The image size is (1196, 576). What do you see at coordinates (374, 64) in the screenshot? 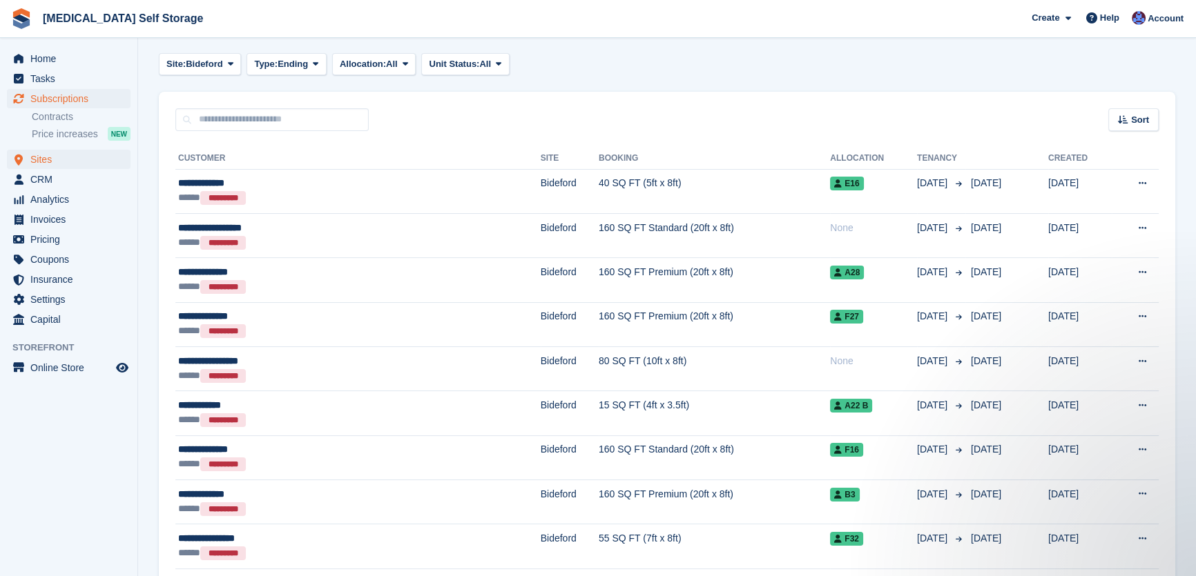
I see `button: Allocation: All` at bounding box center [374, 64].